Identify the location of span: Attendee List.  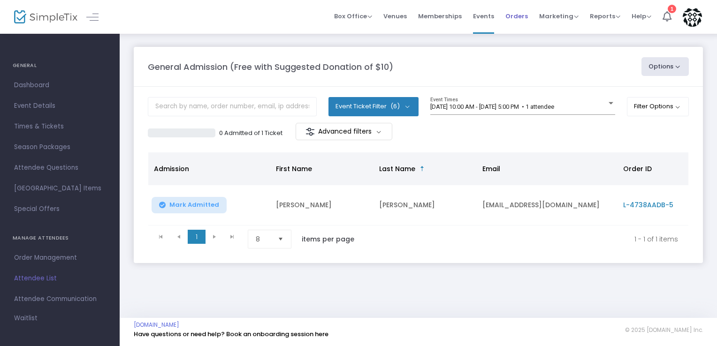
(60, 279).